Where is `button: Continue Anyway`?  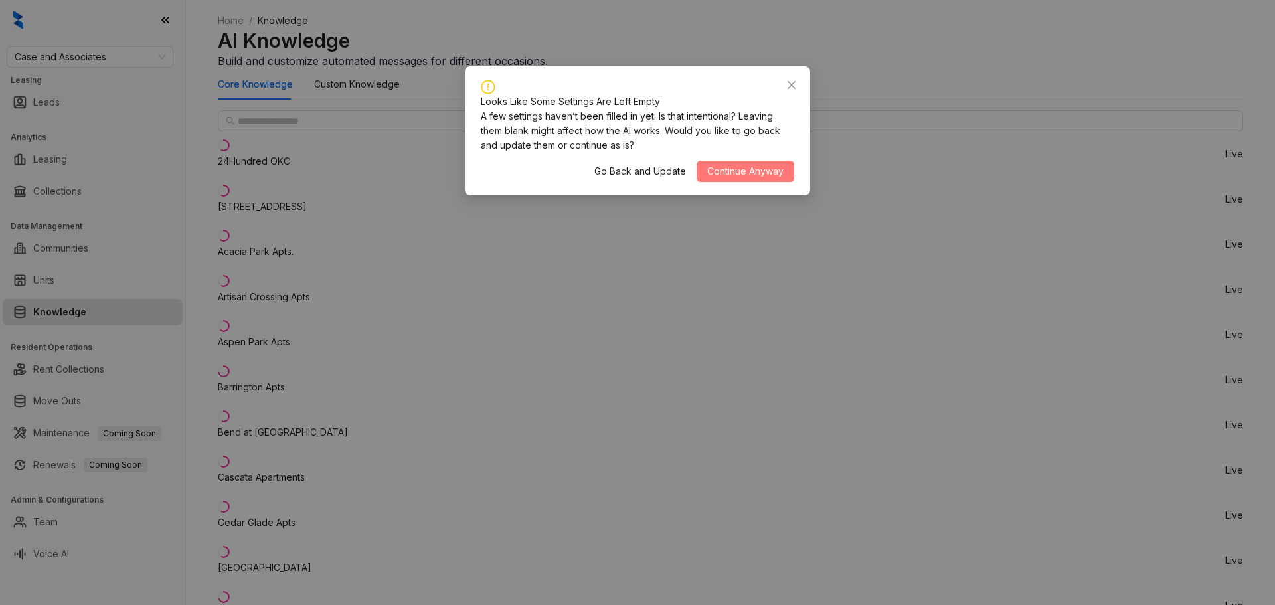
button: Continue Anyway is located at coordinates (745, 171).